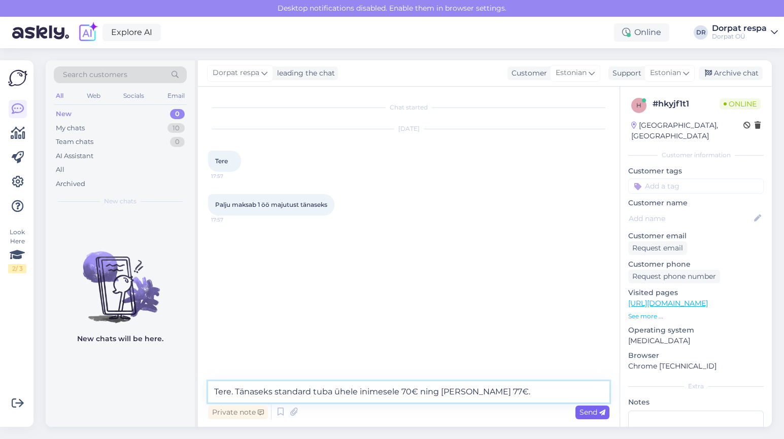 The image size is (784, 439). What do you see at coordinates (696, 186) in the screenshot?
I see `input: Add a tag` at bounding box center [696, 186].